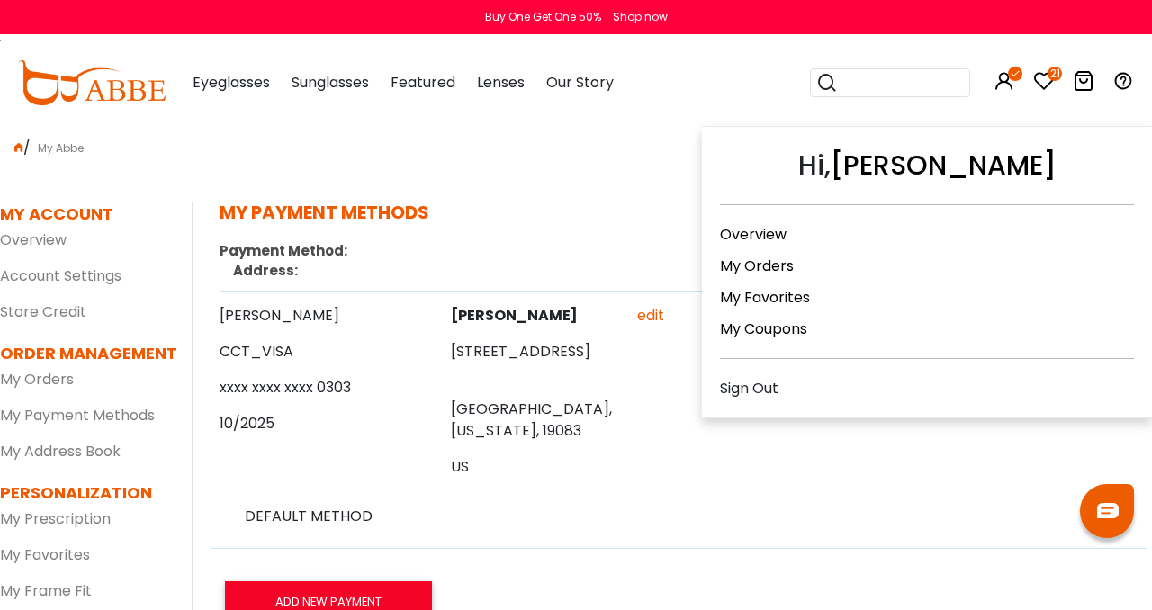 Image resolution: width=1152 pixels, height=610 pixels. What do you see at coordinates (92, 83) in the screenshot?
I see `img: abbeglasses.com` at bounding box center [92, 83].